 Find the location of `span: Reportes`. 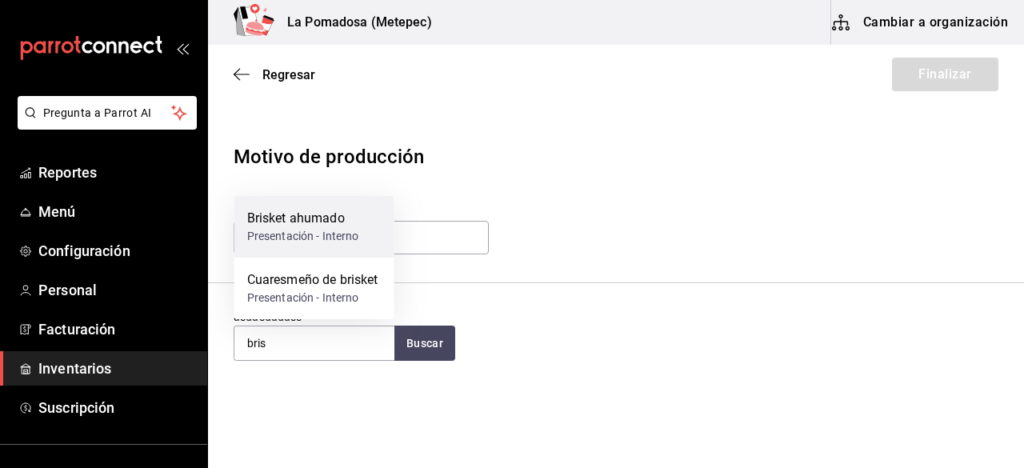

span: Reportes is located at coordinates (116, 172).